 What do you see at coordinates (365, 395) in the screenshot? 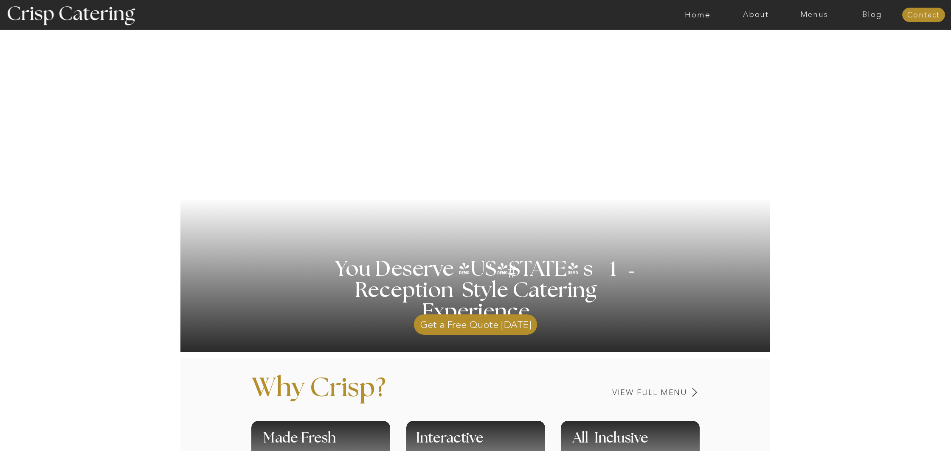
I see `p: Why Crisp?` at bounding box center [365, 395].